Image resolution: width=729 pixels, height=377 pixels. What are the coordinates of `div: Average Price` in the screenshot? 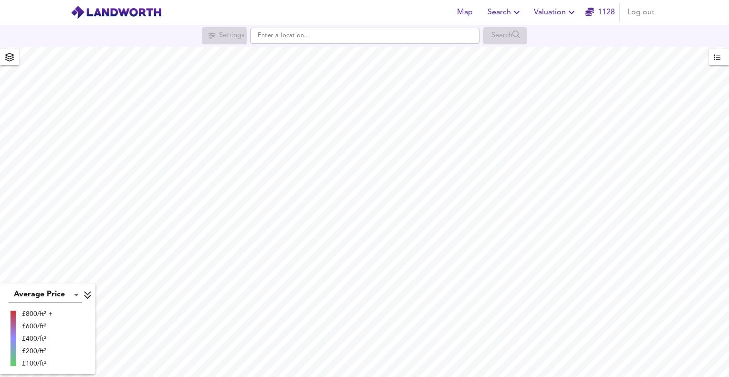 It's located at (45, 295).